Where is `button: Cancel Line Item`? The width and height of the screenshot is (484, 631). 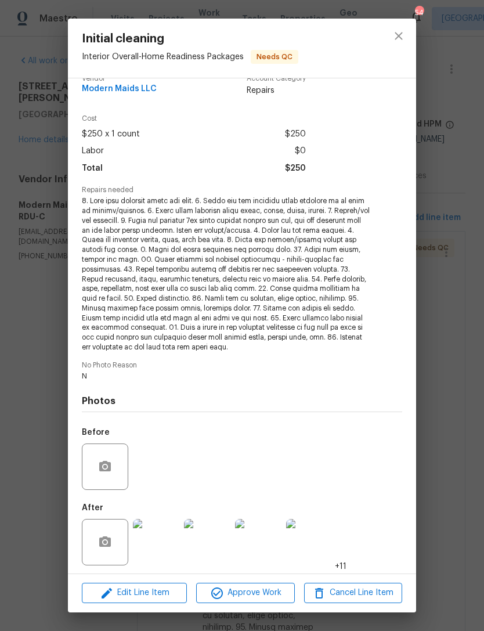 button: Cancel Line Item is located at coordinates (353, 592).